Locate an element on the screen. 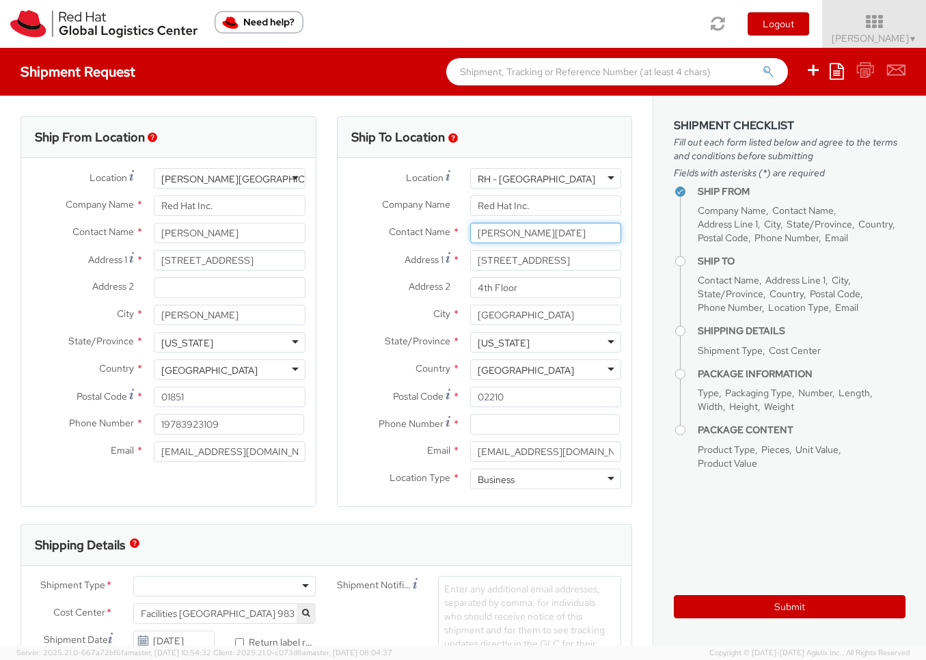 The image size is (926, 660). button: Logout is located at coordinates (779, 24).